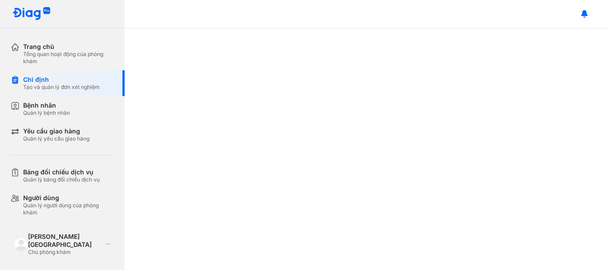  Describe the element at coordinates (46, 113) in the screenshot. I see `div: Quản lý bệnh nhân` at that location.